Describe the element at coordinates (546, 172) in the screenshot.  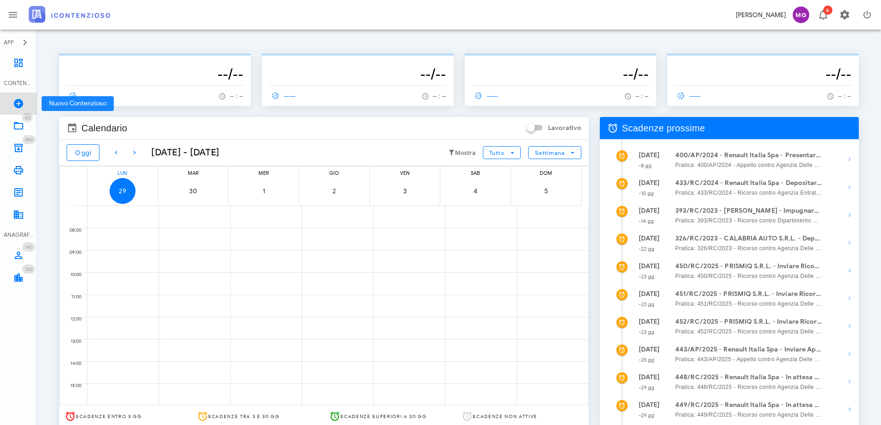
I see `div: dom` at that location.